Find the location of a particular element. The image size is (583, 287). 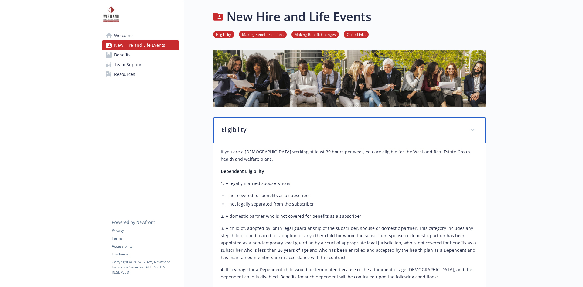

li: not covered for benefits as a subscriber is located at coordinates (353, 196).